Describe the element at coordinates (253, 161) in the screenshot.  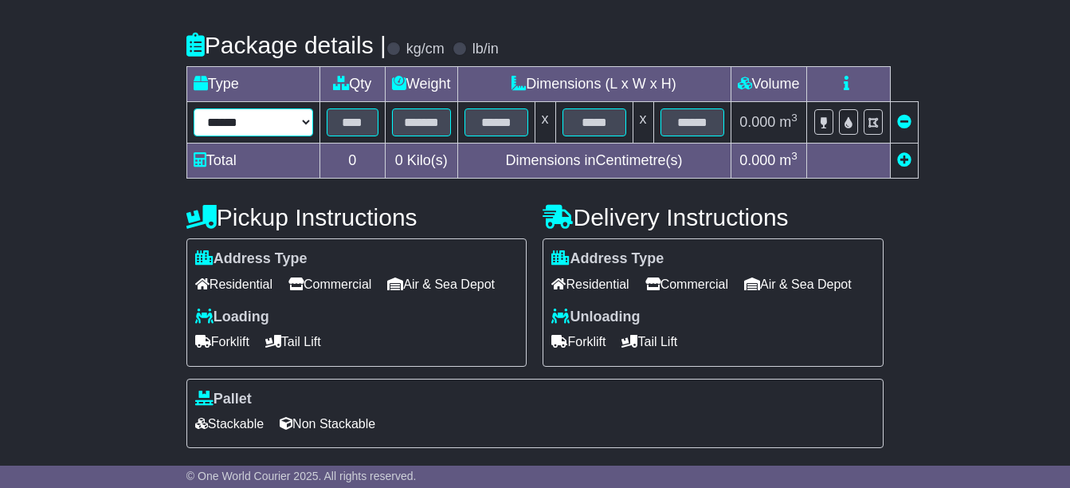
I see `td: Total` at that location.